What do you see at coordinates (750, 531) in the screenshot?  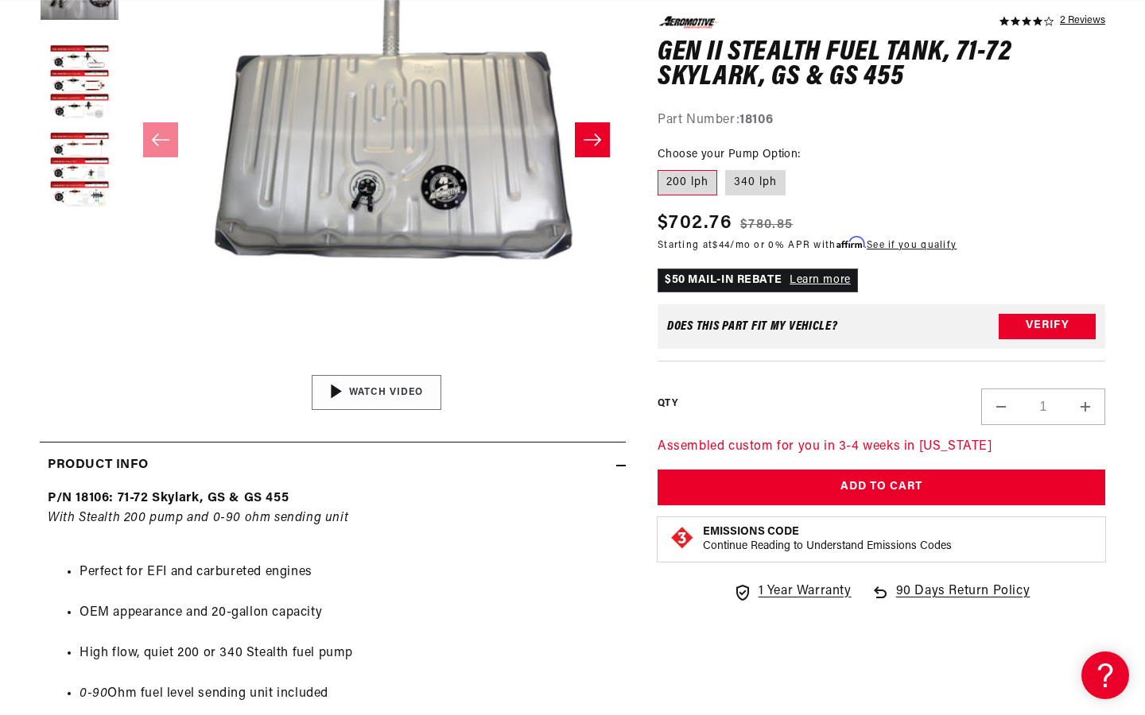 I see `strong: Emissions Code` at bounding box center [750, 531].